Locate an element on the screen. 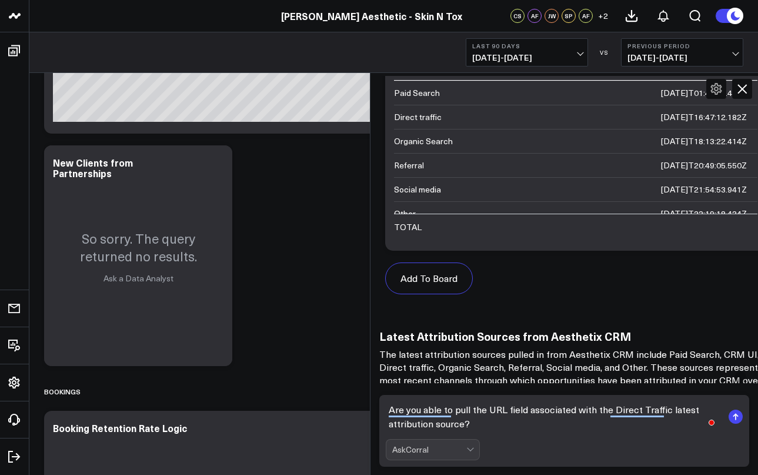  div: AskCorral is located at coordinates (429, 450).